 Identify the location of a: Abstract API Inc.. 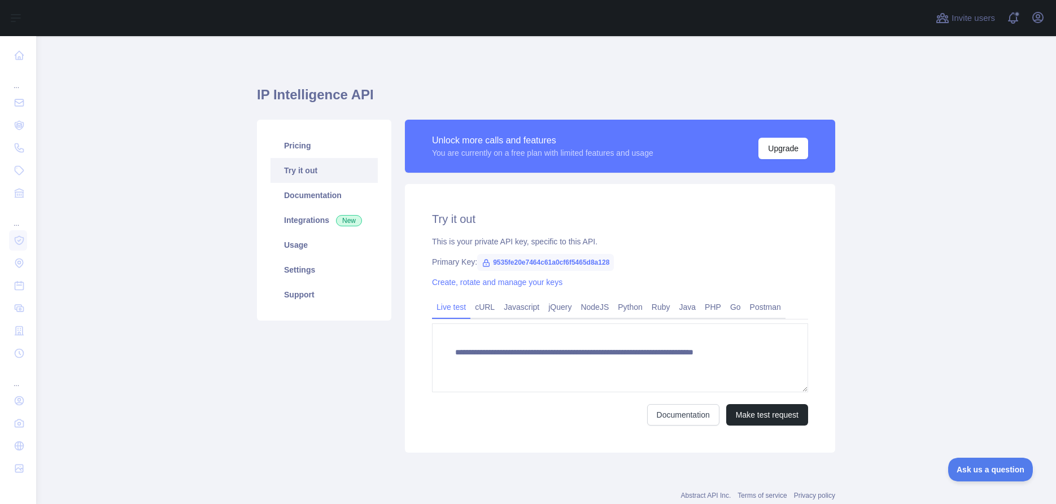
(706, 496).